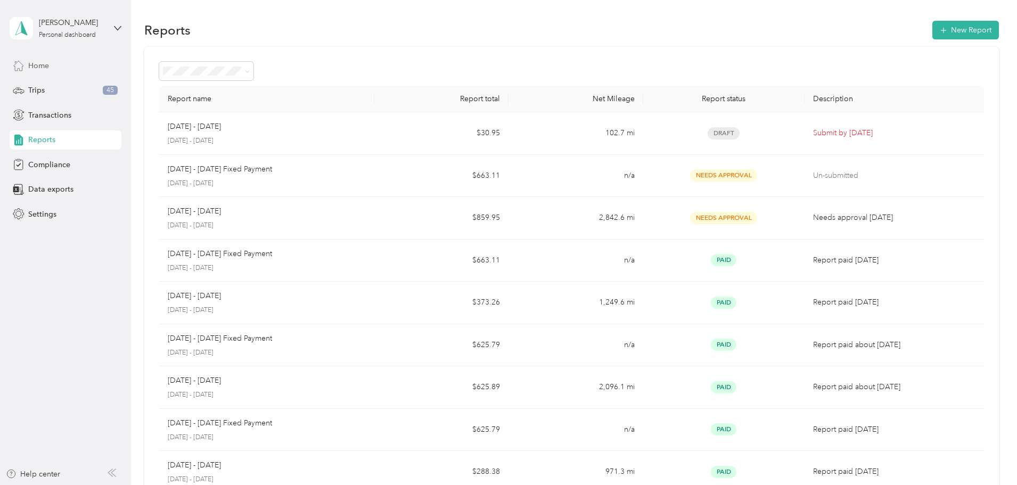  What do you see at coordinates (723, 133) in the screenshot?
I see `span: Draft` at bounding box center [723, 133].